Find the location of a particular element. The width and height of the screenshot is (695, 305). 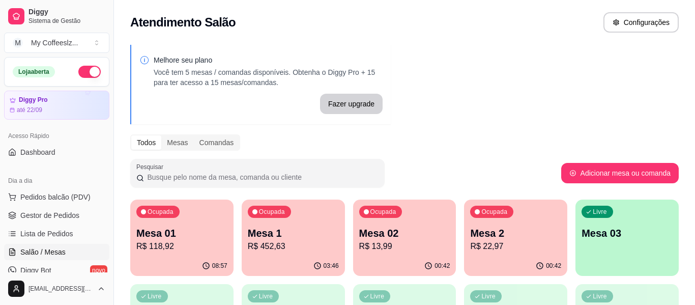

p: 03:46 is located at coordinates (331, 265).